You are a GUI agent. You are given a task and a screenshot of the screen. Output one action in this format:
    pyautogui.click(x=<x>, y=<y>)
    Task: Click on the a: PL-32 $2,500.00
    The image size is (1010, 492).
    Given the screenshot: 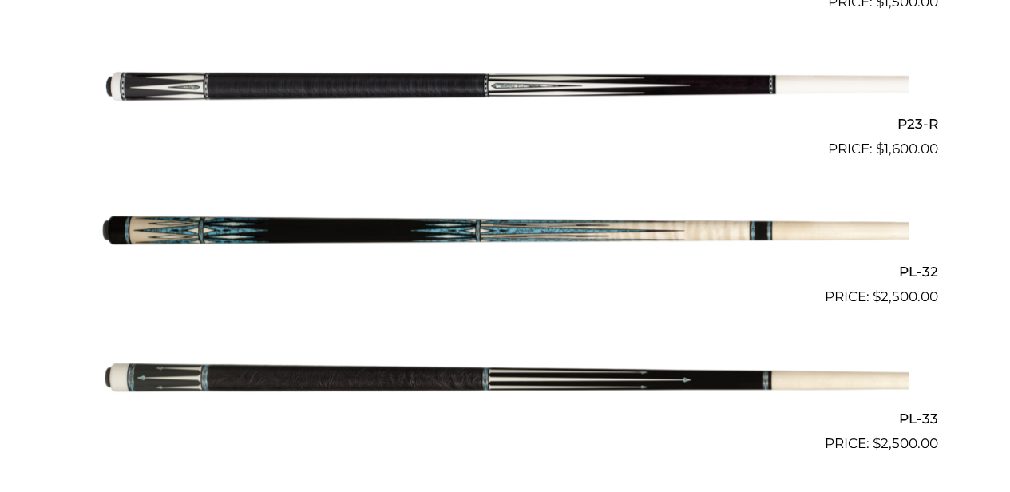 What is the action you would take?
    pyautogui.click(x=505, y=236)
    